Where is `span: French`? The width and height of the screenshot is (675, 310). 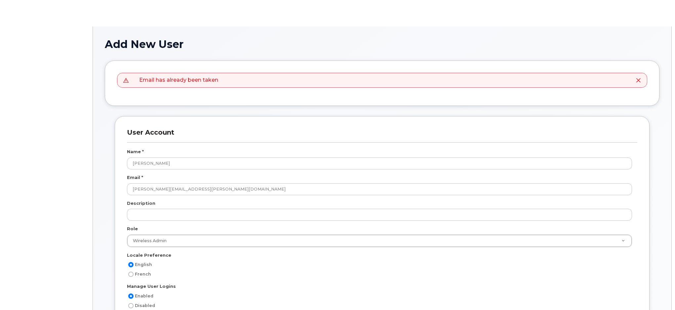
span: French is located at coordinates (143, 274).